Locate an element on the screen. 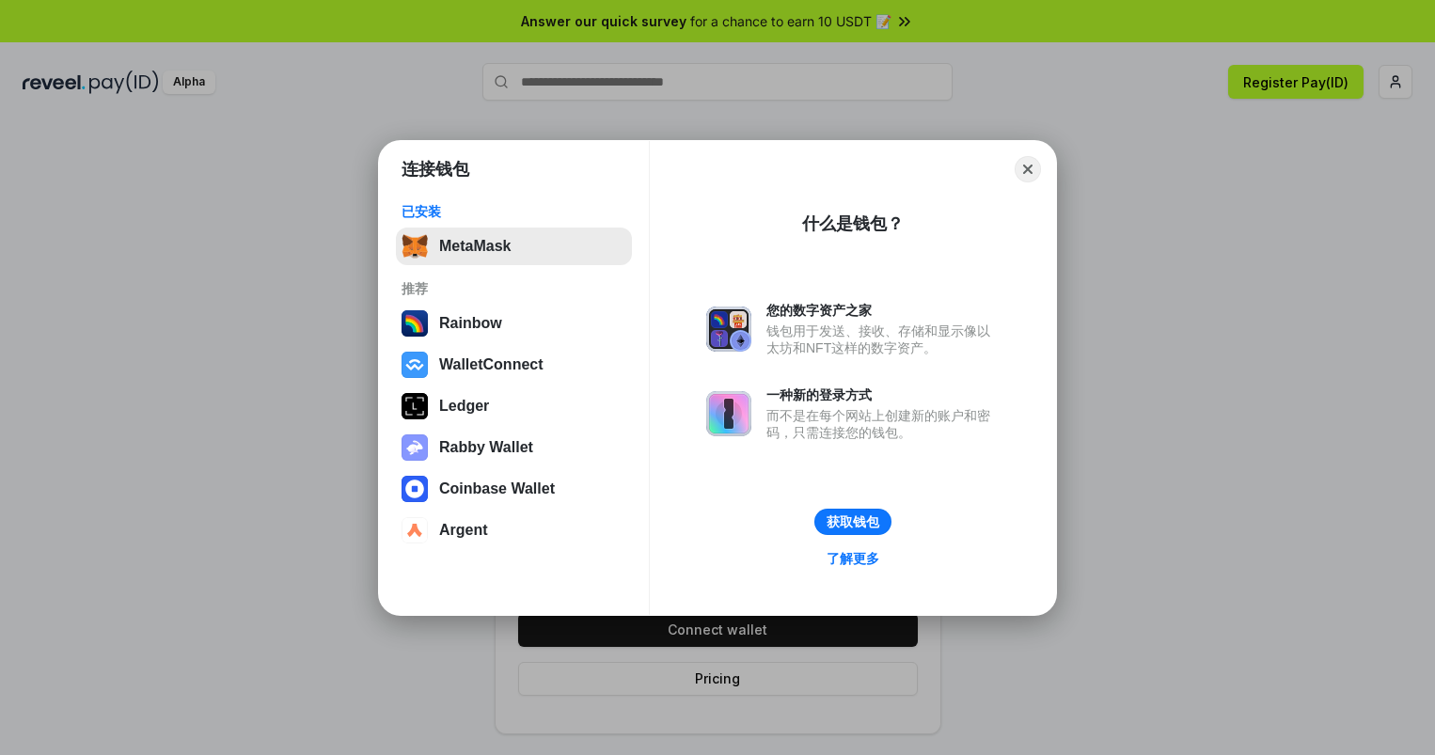 Image resolution: width=1435 pixels, height=755 pixels. div: WalletConnect is located at coordinates (491, 365).